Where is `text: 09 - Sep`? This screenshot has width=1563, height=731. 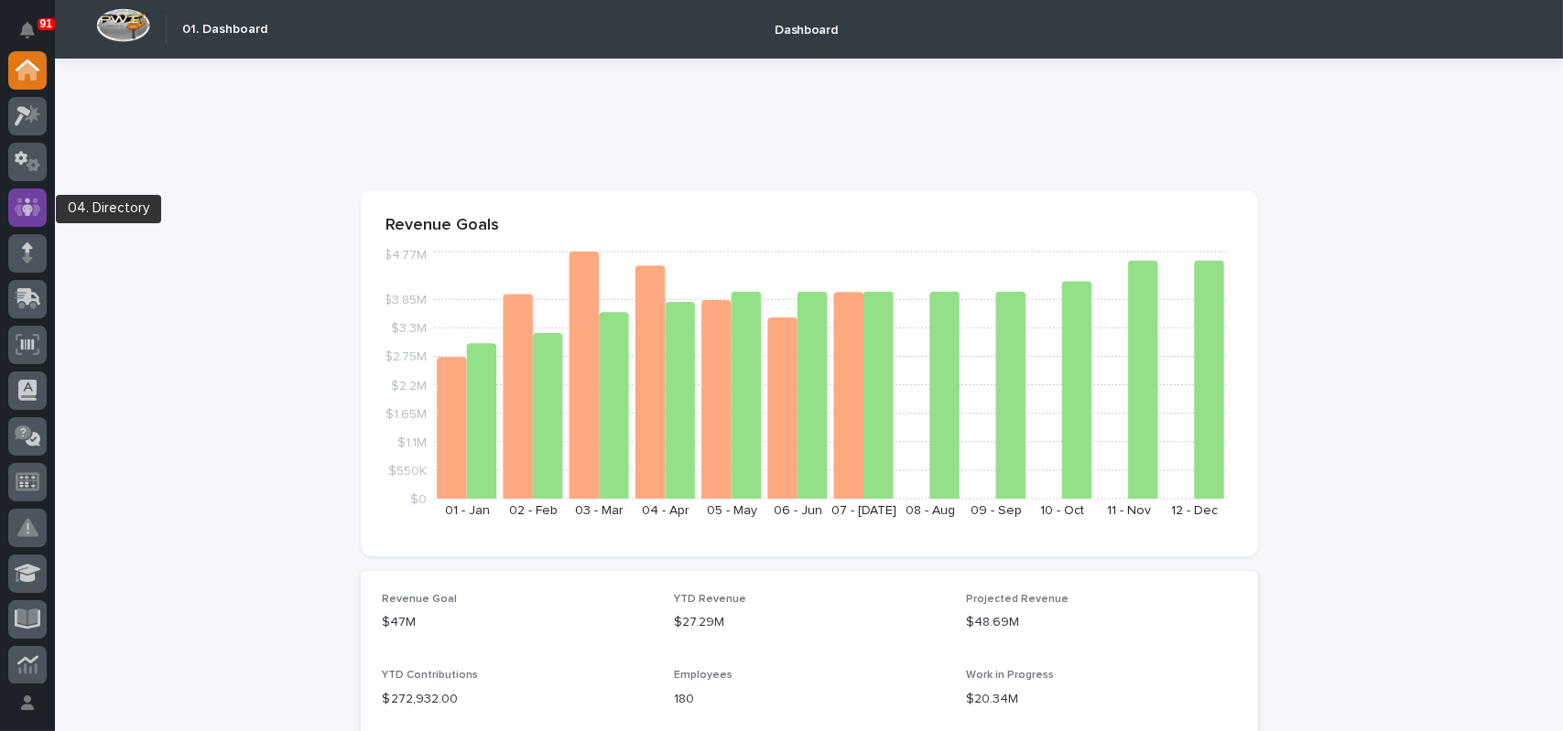 text: 09 - Sep is located at coordinates (996, 511).